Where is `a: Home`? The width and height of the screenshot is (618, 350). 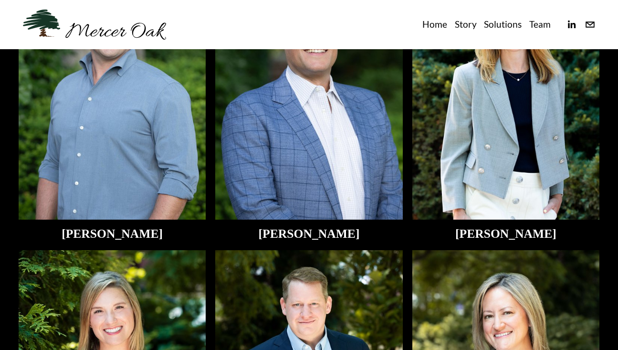 a: Home is located at coordinates (435, 24).